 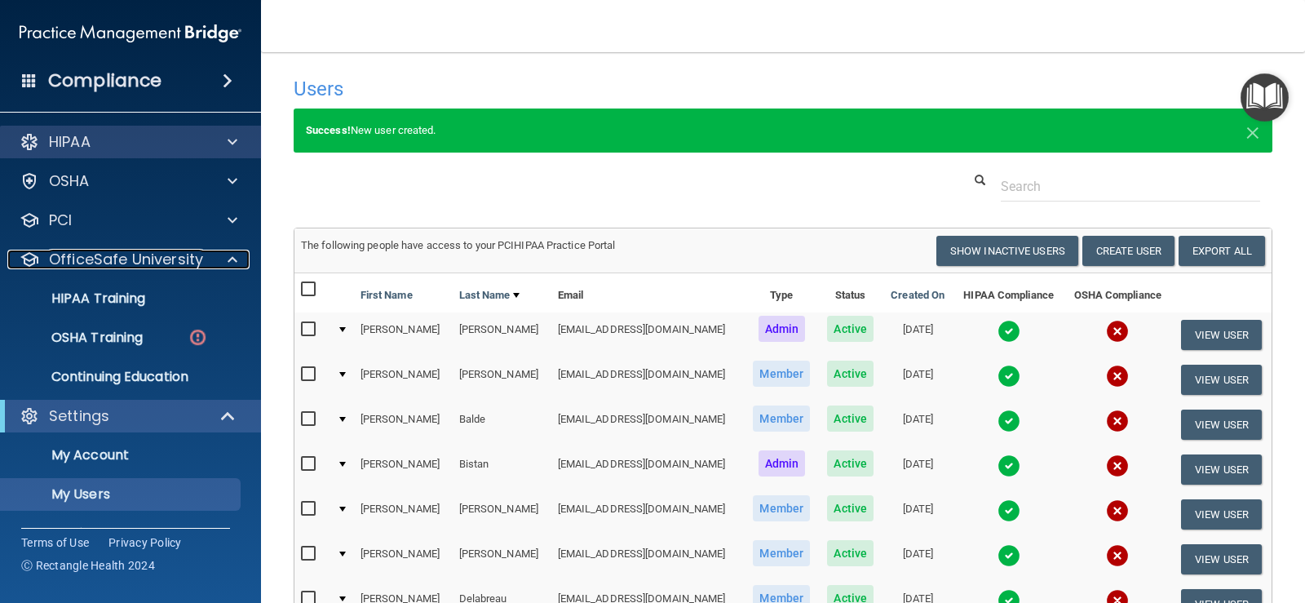 I want to click on strong: Success!, so click(x=328, y=130).